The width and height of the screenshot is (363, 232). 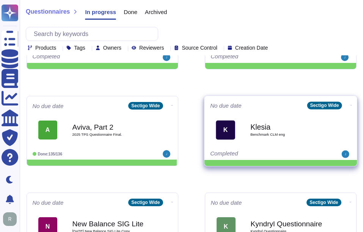 I want to click on span: Products, so click(x=46, y=48).